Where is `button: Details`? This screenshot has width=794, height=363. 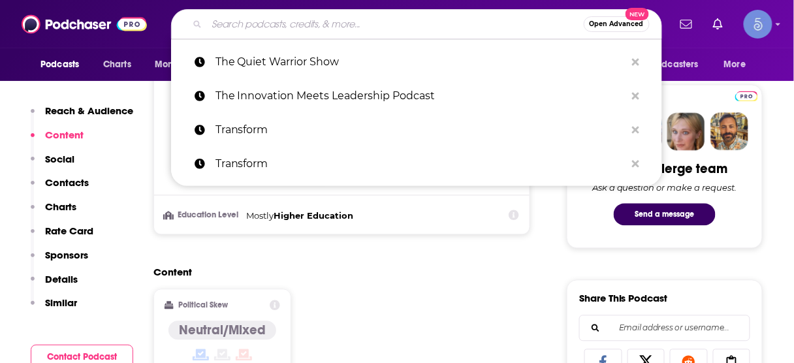 button: Details is located at coordinates (54, 285).